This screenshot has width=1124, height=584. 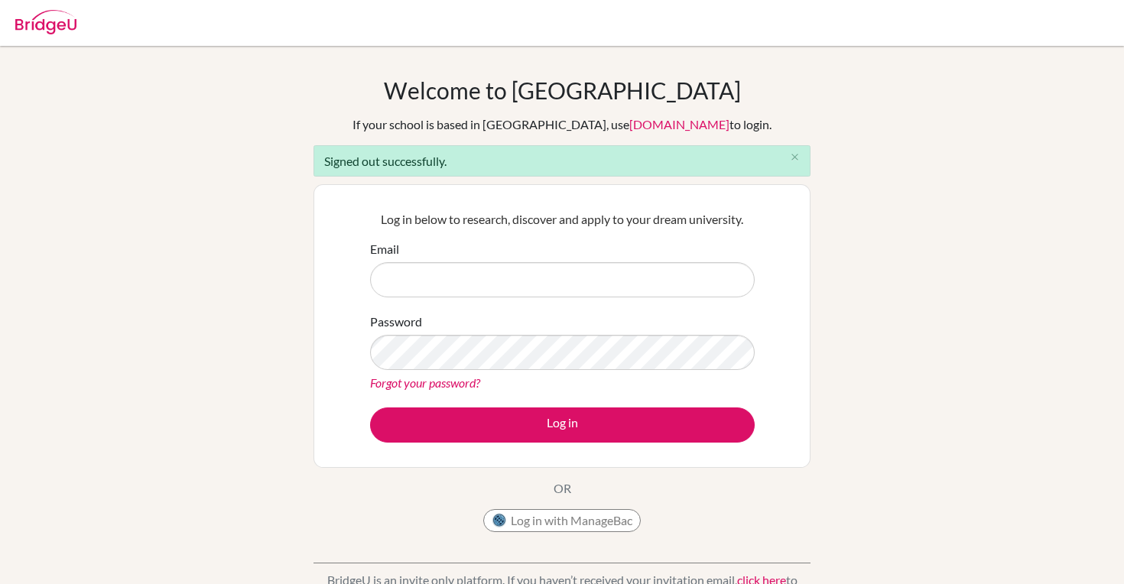 What do you see at coordinates (396, 322) in the screenshot?
I see `label: Password` at bounding box center [396, 322].